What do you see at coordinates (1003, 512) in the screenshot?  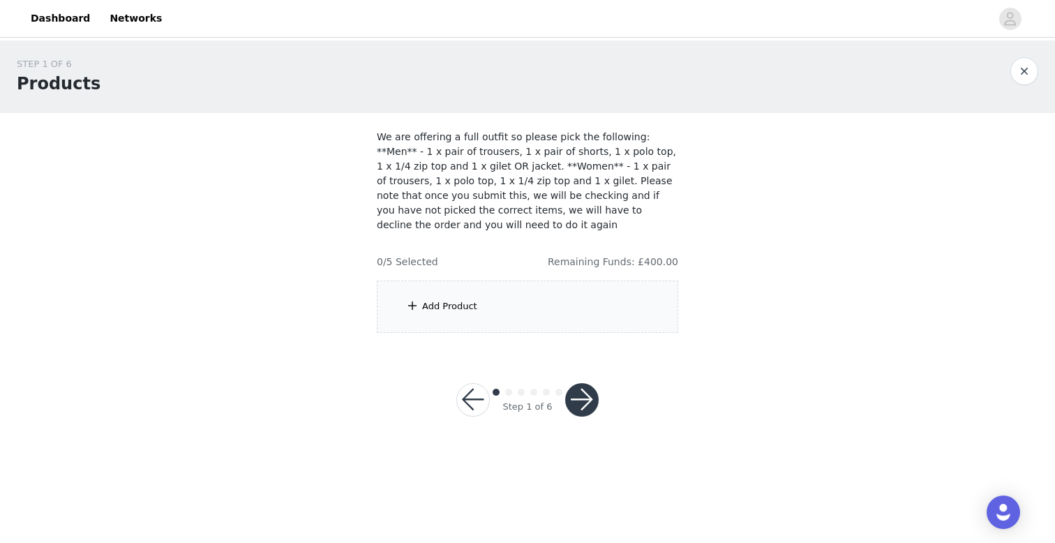 I see `div: Open Intercom Messenger` at bounding box center [1003, 512].